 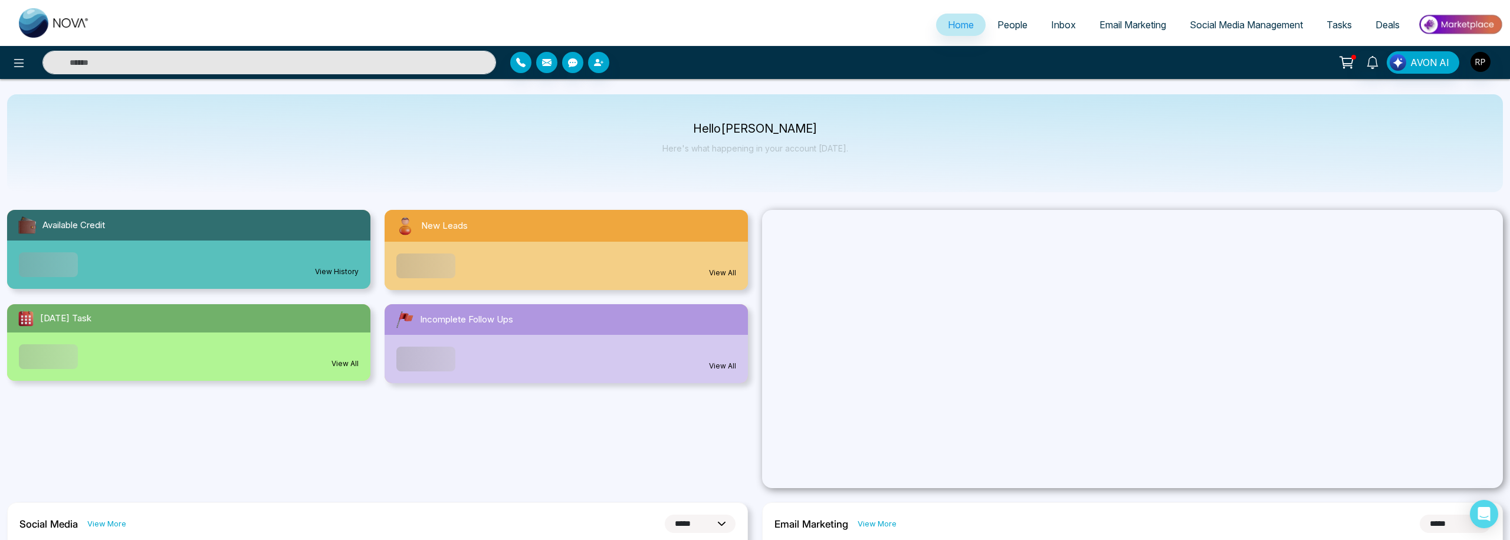 What do you see at coordinates (1339, 25) in the screenshot?
I see `span: Tasks` at bounding box center [1339, 25].